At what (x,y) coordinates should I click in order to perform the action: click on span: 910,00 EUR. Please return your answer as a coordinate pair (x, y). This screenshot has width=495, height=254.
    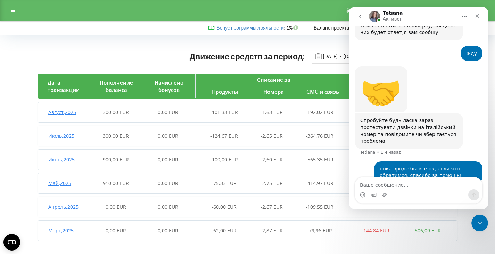
    Looking at the image, I should click on (116, 183).